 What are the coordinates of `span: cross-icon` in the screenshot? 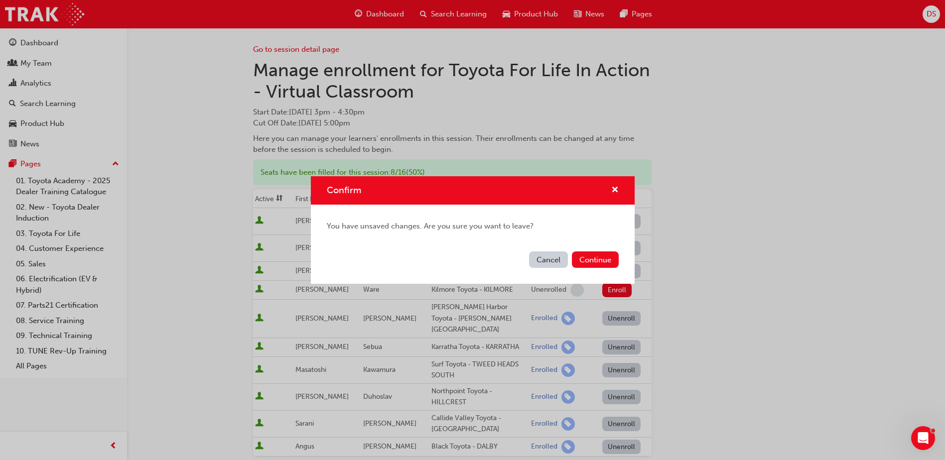 It's located at (614, 191).